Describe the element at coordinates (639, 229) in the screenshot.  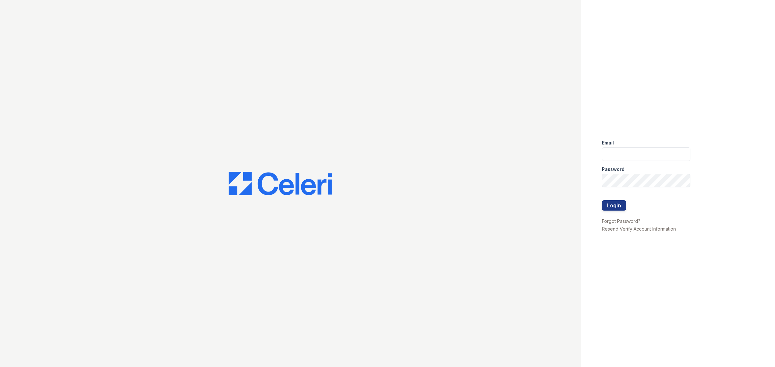
I see `a: Resend Verify Account Information` at that location.